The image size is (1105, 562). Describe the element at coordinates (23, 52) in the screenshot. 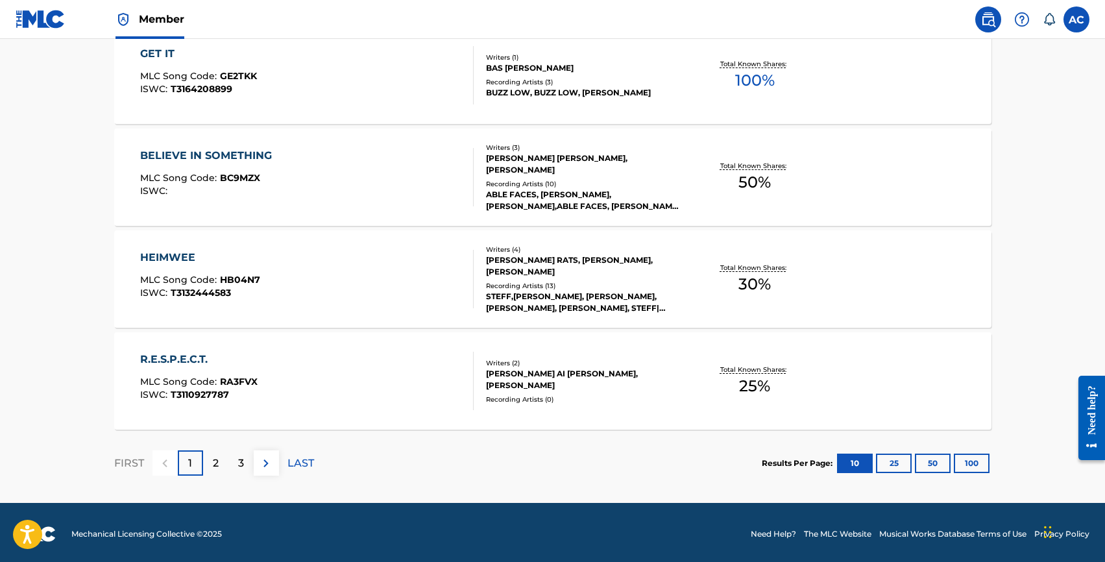

I see `div: Open Resource Center` at that location.